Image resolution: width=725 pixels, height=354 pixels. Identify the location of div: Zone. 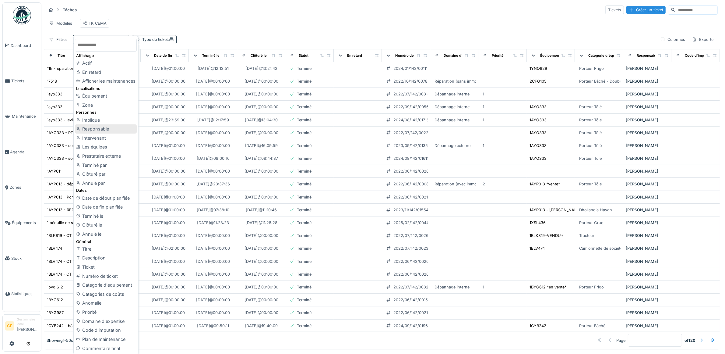
(106, 105).